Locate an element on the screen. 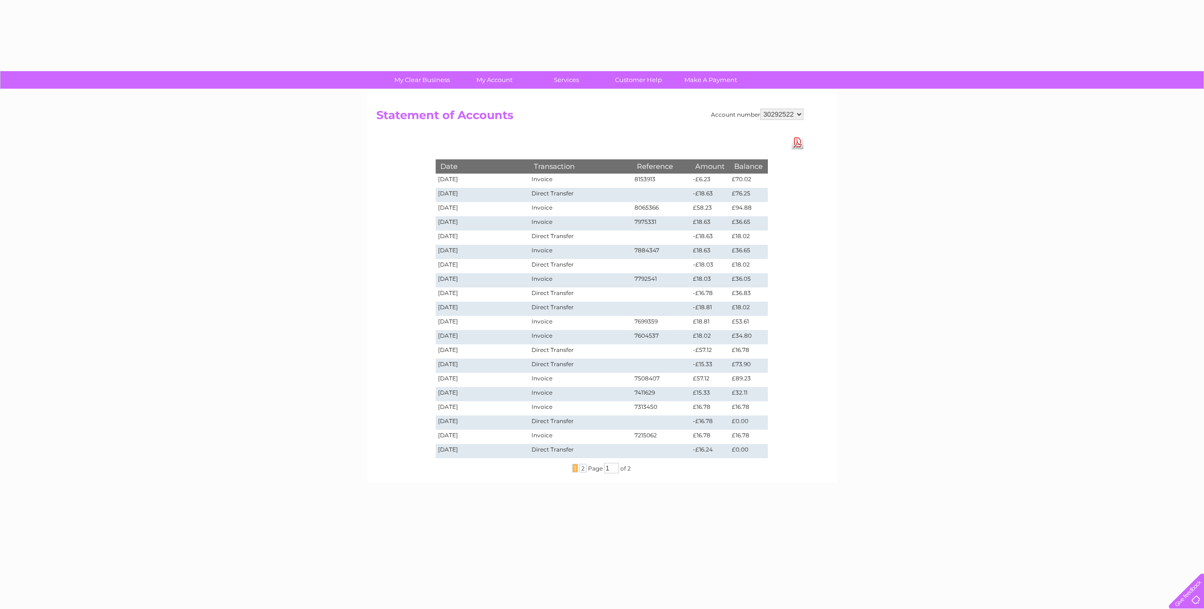 The image size is (1204, 609). td: 7975331 is located at coordinates (662, 224).